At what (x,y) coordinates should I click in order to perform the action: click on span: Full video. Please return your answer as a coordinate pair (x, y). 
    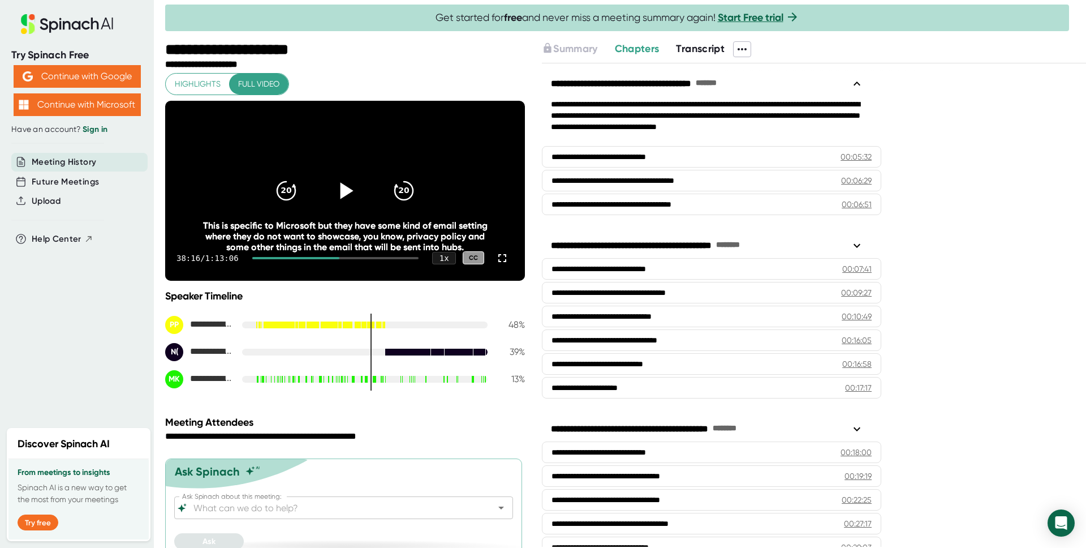
    Looking at the image, I should click on (259, 84).